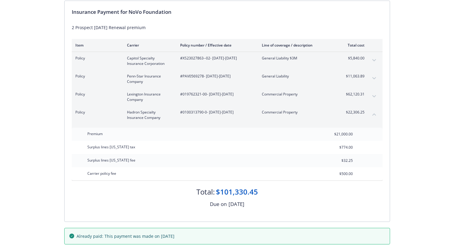  What do you see at coordinates (297, 45) in the screenshot?
I see `div: Line of coverage / description` at bounding box center [297, 45].